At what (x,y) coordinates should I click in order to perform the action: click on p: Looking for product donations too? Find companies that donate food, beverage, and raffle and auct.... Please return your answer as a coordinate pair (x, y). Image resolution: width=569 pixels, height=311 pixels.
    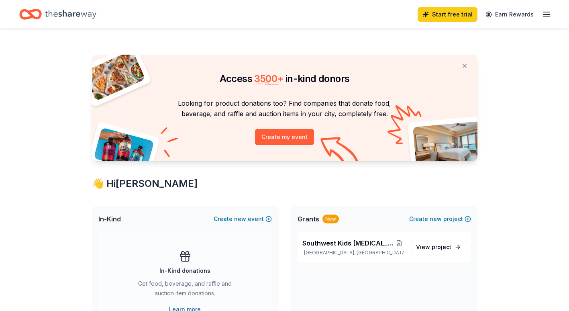
    Looking at the image, I should click on (285, 108).